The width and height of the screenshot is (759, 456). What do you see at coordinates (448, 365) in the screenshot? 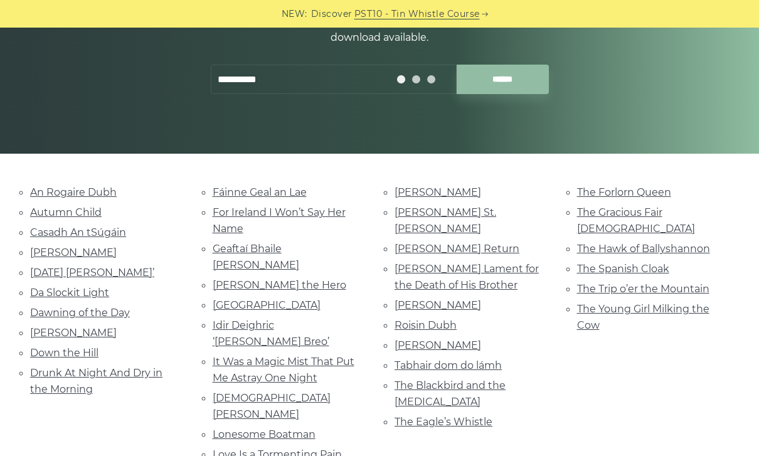
I see `a: Tabhair dom do lámh` at bounding box center [448, 365].